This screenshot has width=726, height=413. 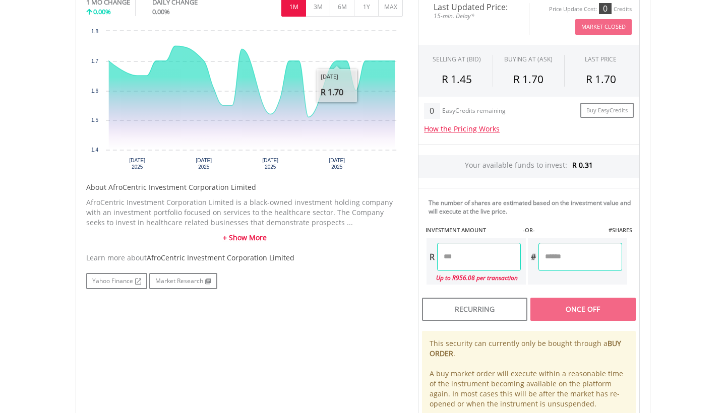 I want to click on h5: About AfroCentric Investment Corporation Limited, so click(x=244, y=188).